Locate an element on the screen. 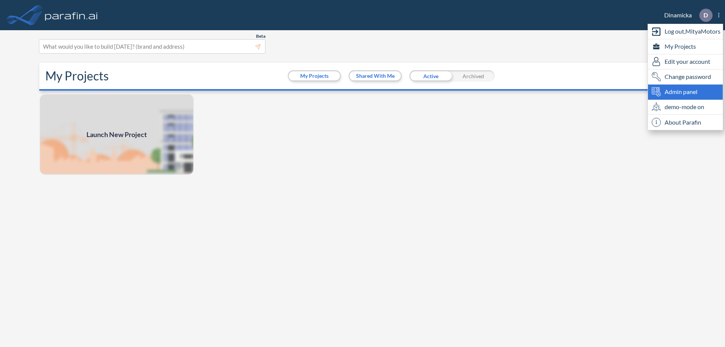 This screenshot has height=347, width=725. span: Edit your account is located at coordinates (687, 62).